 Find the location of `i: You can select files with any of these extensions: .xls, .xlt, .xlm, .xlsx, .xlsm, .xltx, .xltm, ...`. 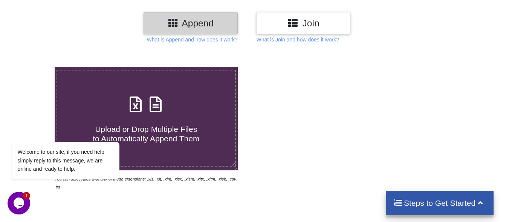

i: You can select files with any of these extensions: .xls, .xlt, .xlm, .xlsx, .xlsm, .xltx, .xltm, ... is located at coordinates (146, 183).